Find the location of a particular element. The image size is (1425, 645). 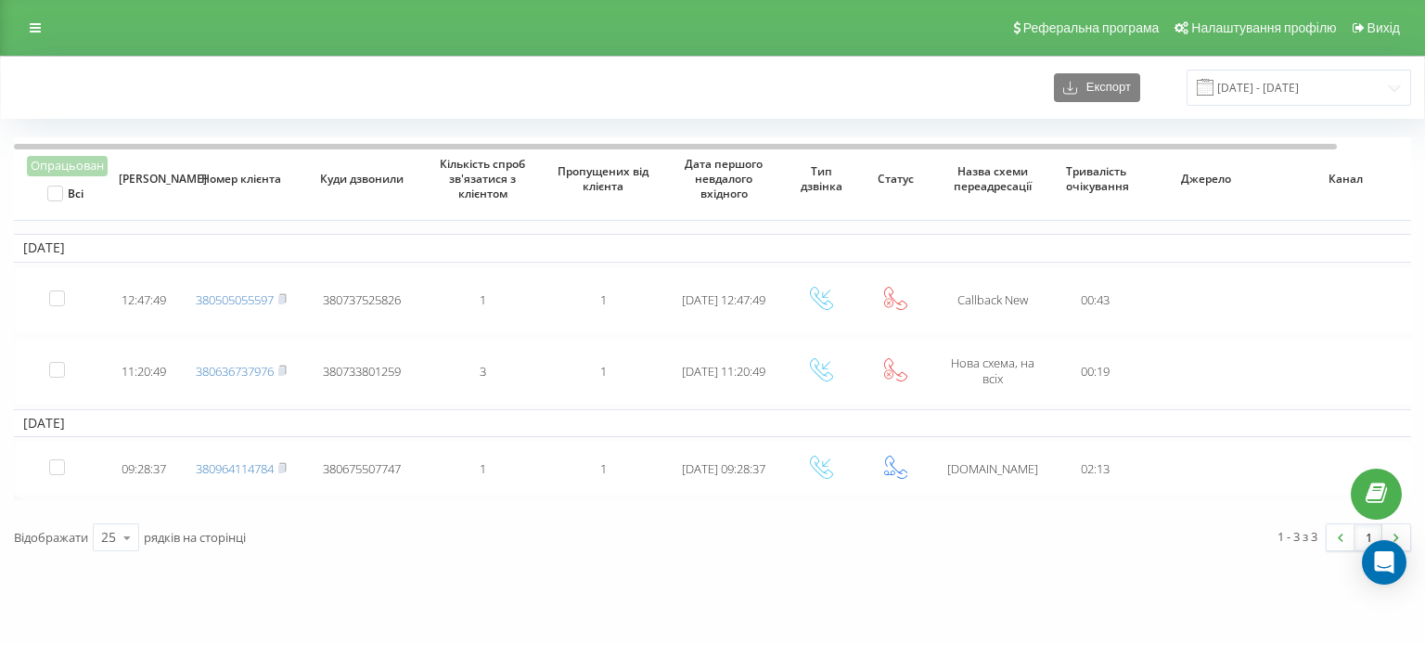

td: 11:20:49 is located at coordinates (144, 371).